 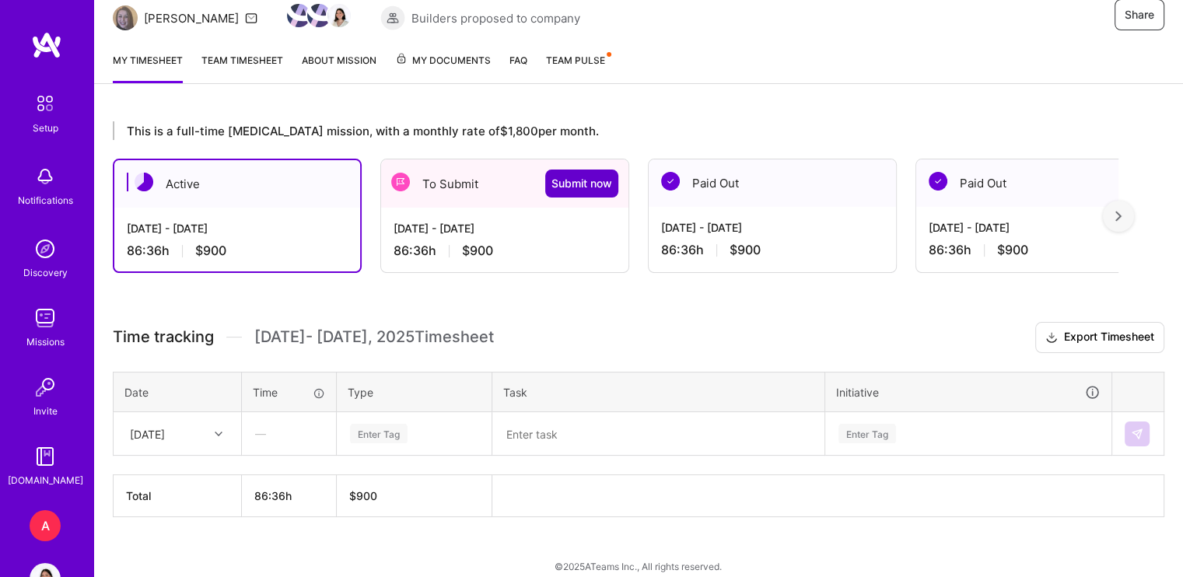 What do you see at coordinates (659, 392) in the screenshot?
I see `th: Task` at bounding box center [659, 392].